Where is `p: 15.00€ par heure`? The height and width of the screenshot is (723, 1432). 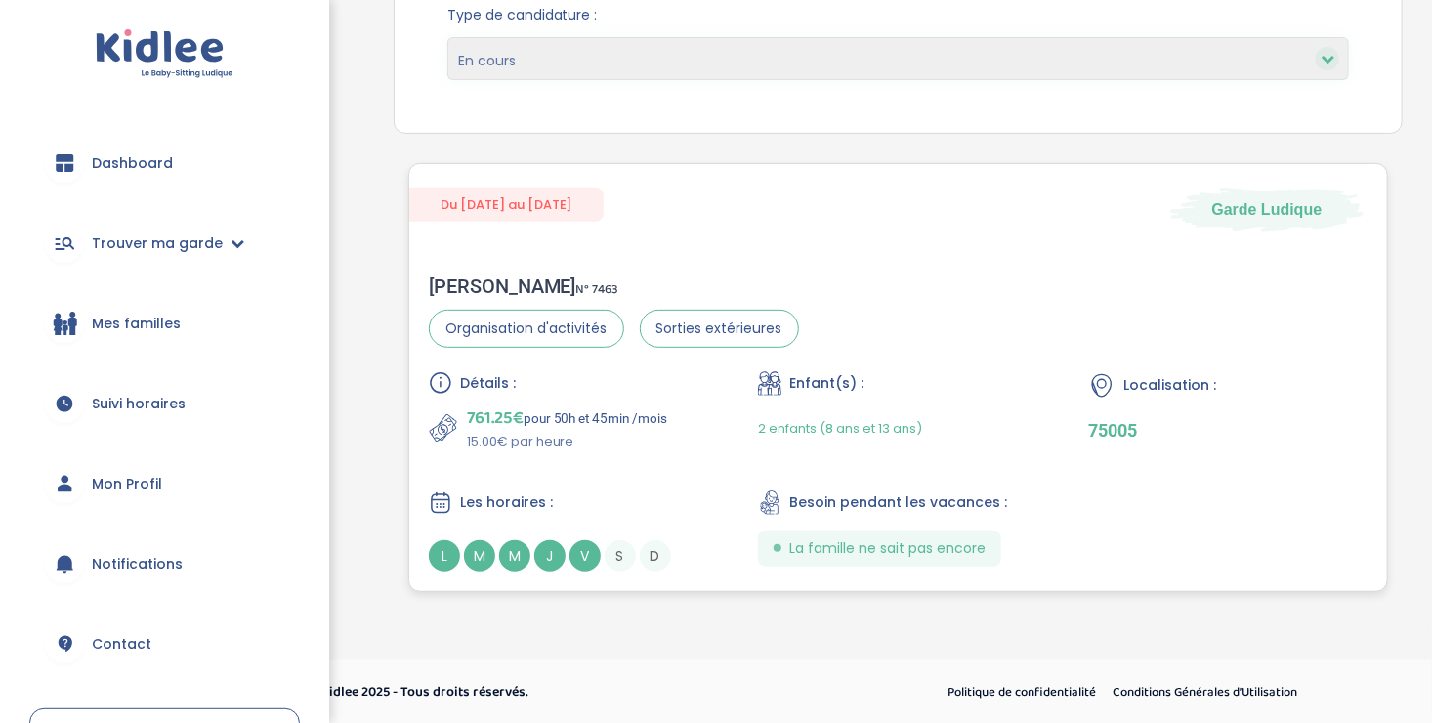 p: 15.00€ par heure is located at coordinates (567, 441).